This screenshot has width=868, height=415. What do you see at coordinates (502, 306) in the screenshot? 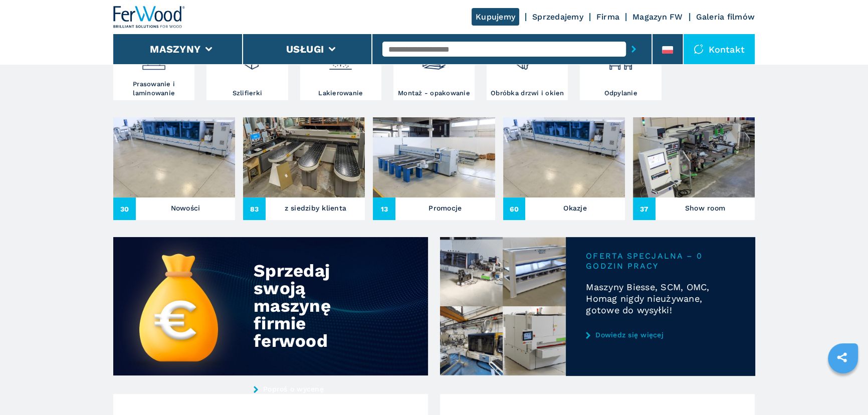
I see `img: Maszyny Biesse, SCM, OMC, Homag nigdy nieużywane, gotowe do wysyłki!` at bounding box center [502, 306].